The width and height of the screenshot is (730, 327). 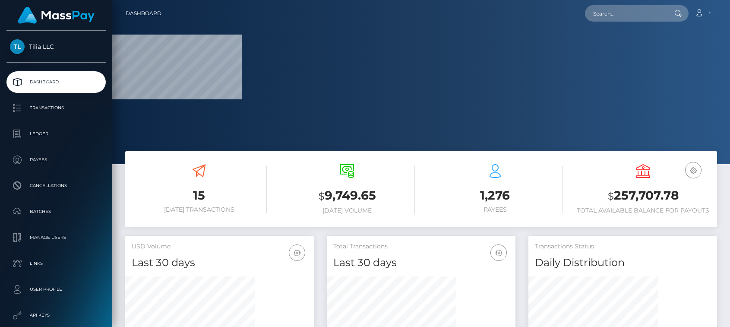 What do you see at coordinates (622, 262) in the screenshot?
I see `h4: Daily Distribution` at bounding box center [622, 262].